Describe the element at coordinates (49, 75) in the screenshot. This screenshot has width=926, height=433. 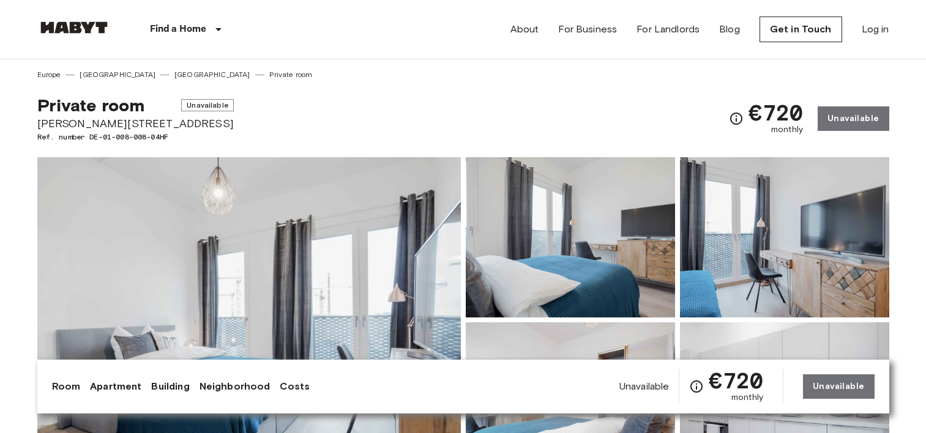
I see `a: Europe` at that location.